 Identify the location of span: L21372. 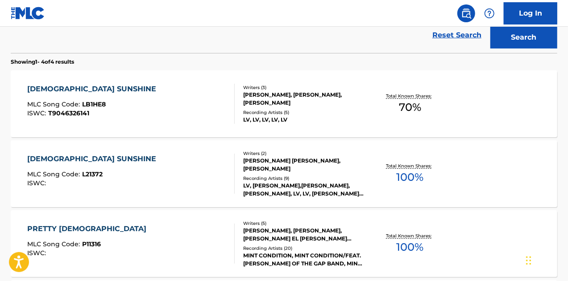
(92, 174).